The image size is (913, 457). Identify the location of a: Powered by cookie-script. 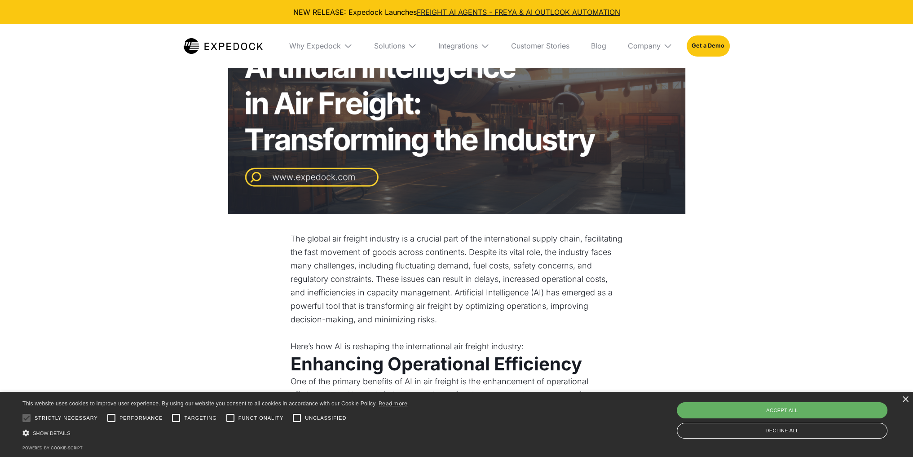
(53, 448).